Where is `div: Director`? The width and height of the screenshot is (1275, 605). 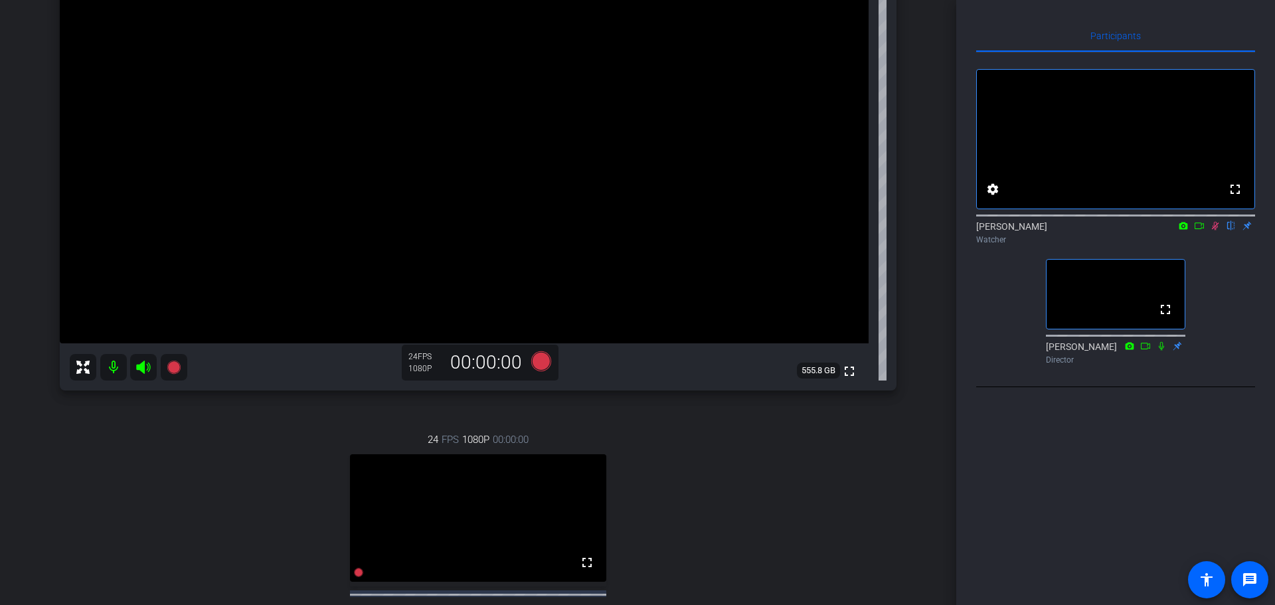
div: Director is located at coordinates (1115, 360).